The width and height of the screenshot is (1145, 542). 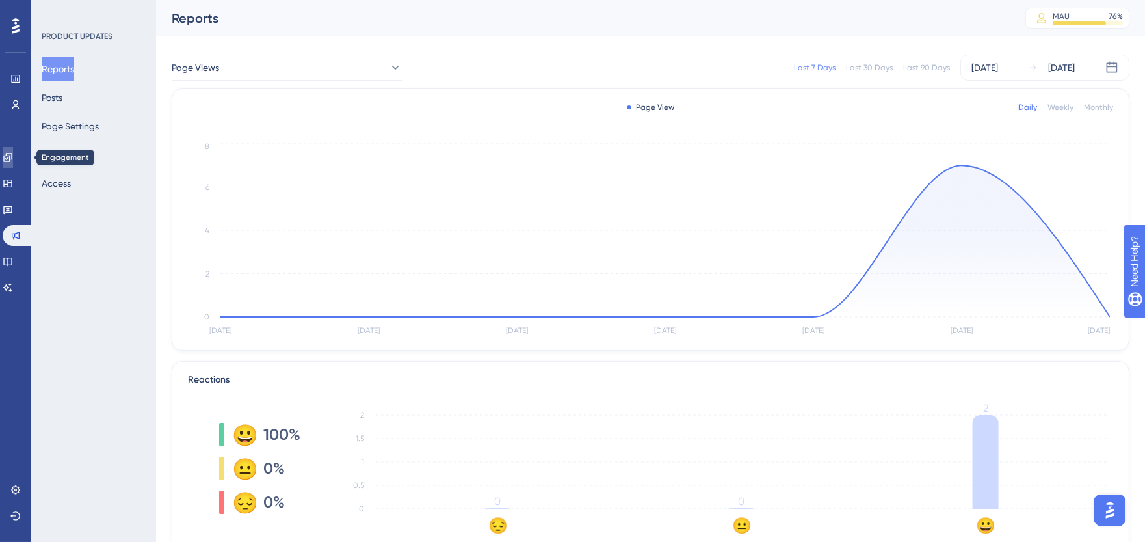 What do you see at coordinates (207, 146) in the screenshot?
I see `tspan: 8` at bounding box center [207, 146].